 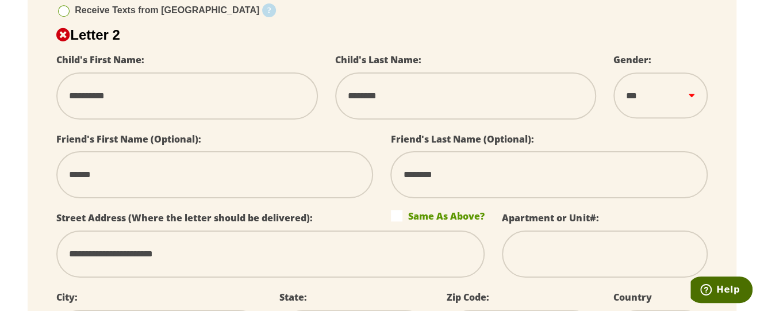 What do you see at coordinates (632, 297) in the screenshot?
I see `label: Country` at bounding box center [632, 297].